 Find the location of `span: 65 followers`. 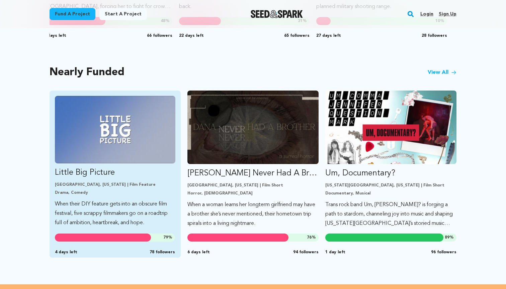

span: 65 followers is located at coordinates (297, 36).